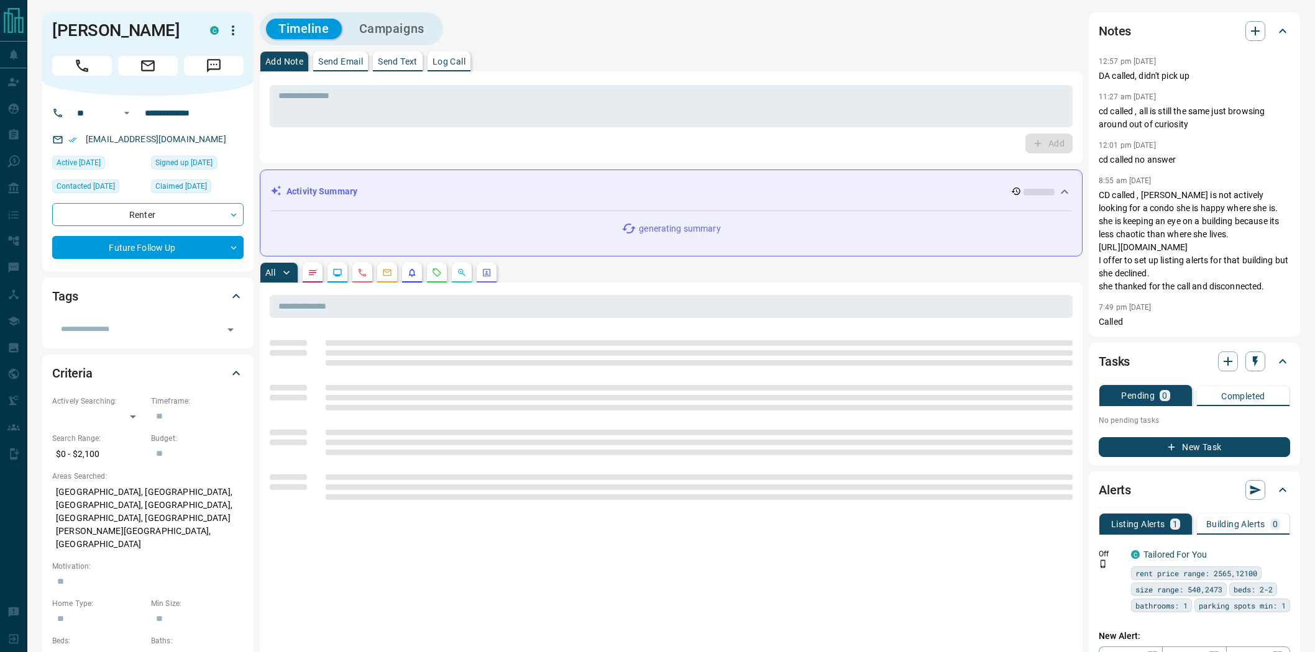  Describe the element at coordinates (1194, 636) in the screenshot. I see `p: New Alert:` at that location.